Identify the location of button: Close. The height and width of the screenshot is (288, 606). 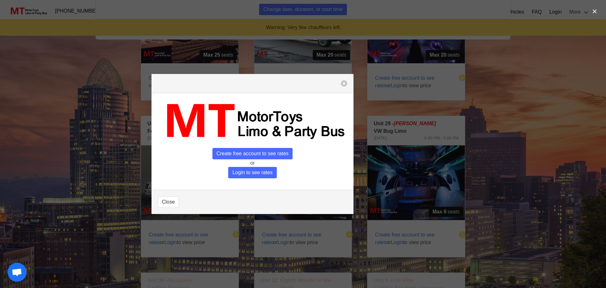
(168, 202).